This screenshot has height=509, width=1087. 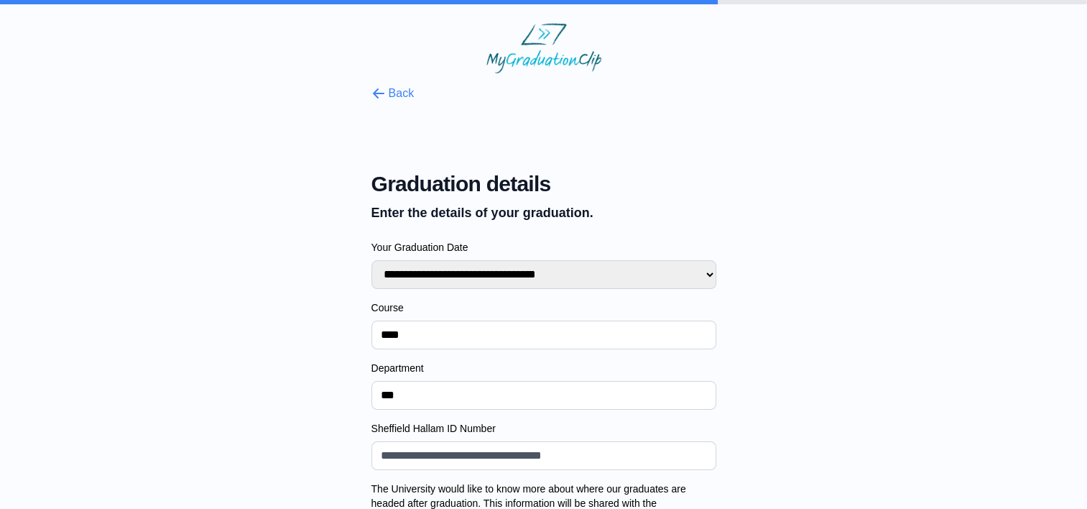 I want to click on img: MyGraduationClip, so click(x=544, y=48).